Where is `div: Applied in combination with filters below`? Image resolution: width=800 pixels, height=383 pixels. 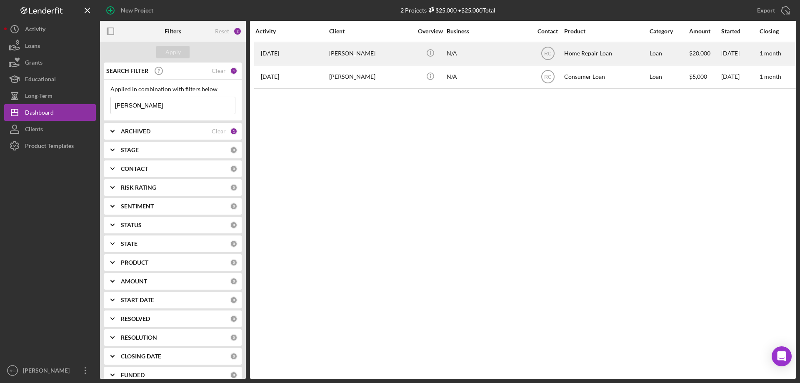 div: Applied in combination with filters below is located at coordinates (173, 89).